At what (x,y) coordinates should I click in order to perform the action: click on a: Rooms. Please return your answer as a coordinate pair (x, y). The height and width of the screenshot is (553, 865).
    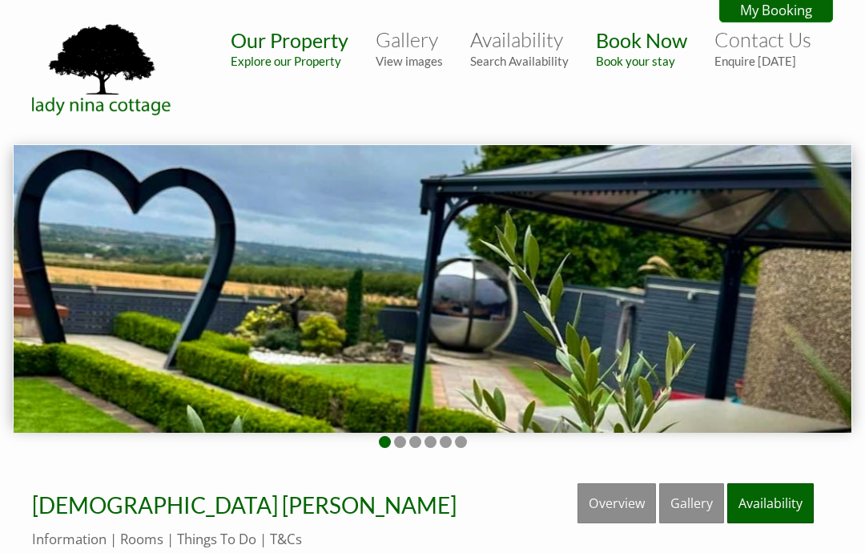
    Looking at the image, I should click on (142, 538).